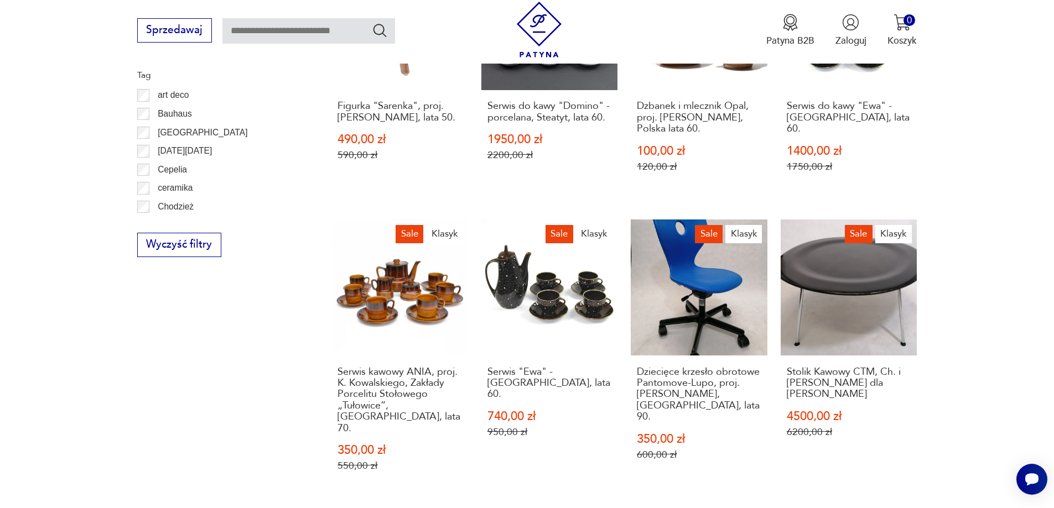 Image resolution: width=1054 pixels, height=508 pixels. What do you see at coordinates (848, 432) in the screenshot?
I see `p: 6200,00 zł` at bounding box center [848, 432].